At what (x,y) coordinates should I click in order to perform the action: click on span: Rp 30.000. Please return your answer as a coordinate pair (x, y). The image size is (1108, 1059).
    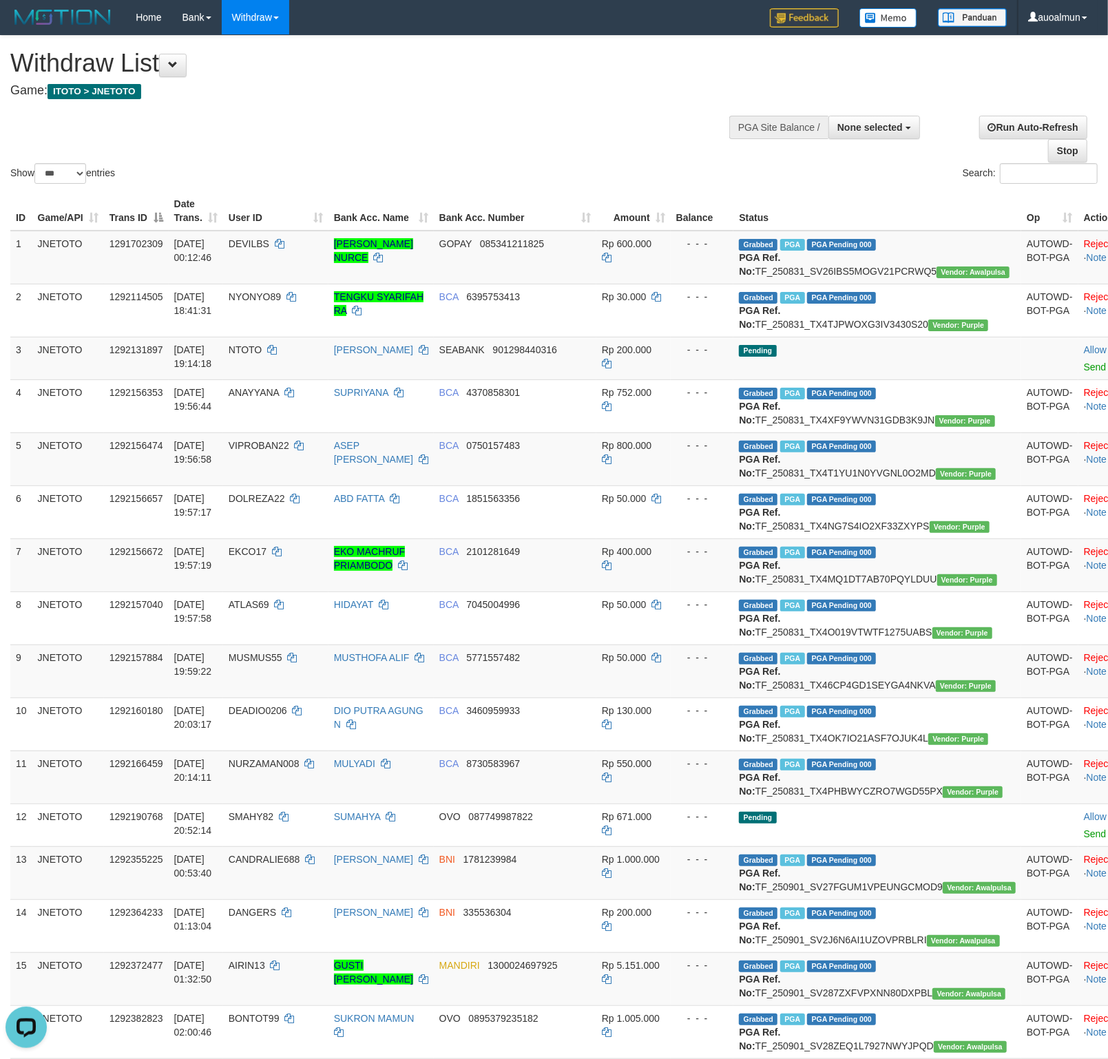
    Looking at the image, I should click on (624, 297).